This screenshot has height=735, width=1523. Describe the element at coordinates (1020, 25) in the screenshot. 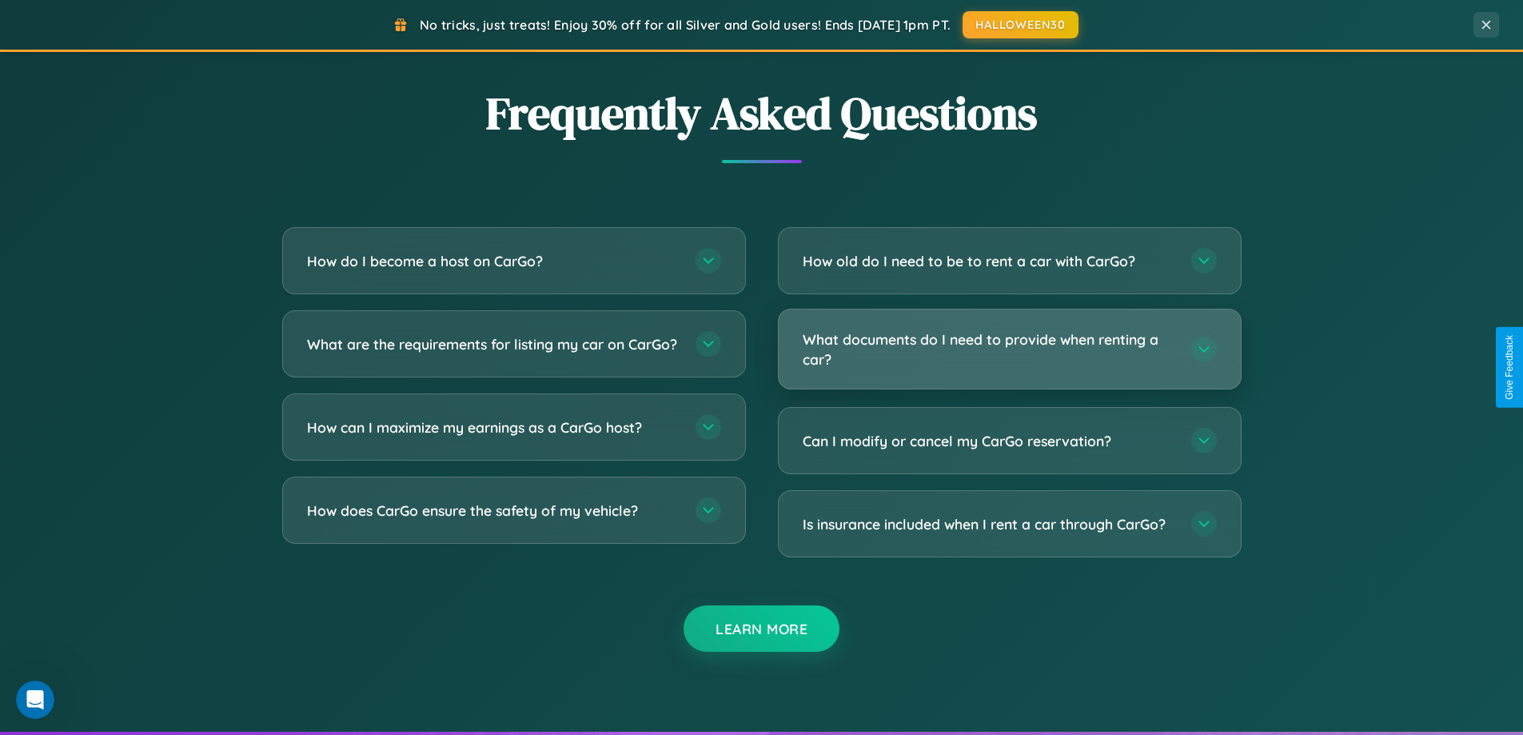

I see `button: HALLOWEEN30` at that location.